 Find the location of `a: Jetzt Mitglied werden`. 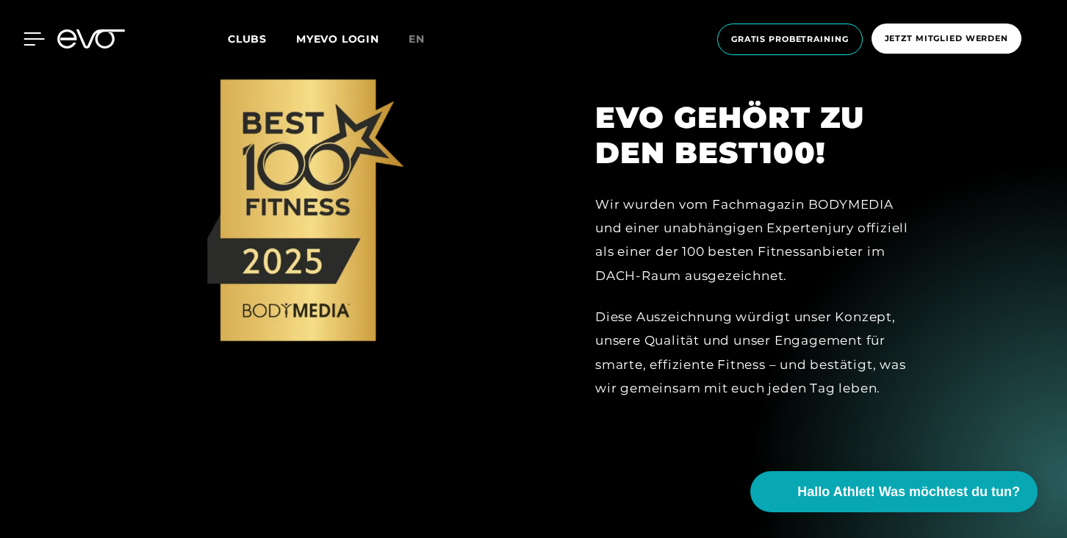

a: Jetzt Mitglied werden is located at coordinates (946, 39).